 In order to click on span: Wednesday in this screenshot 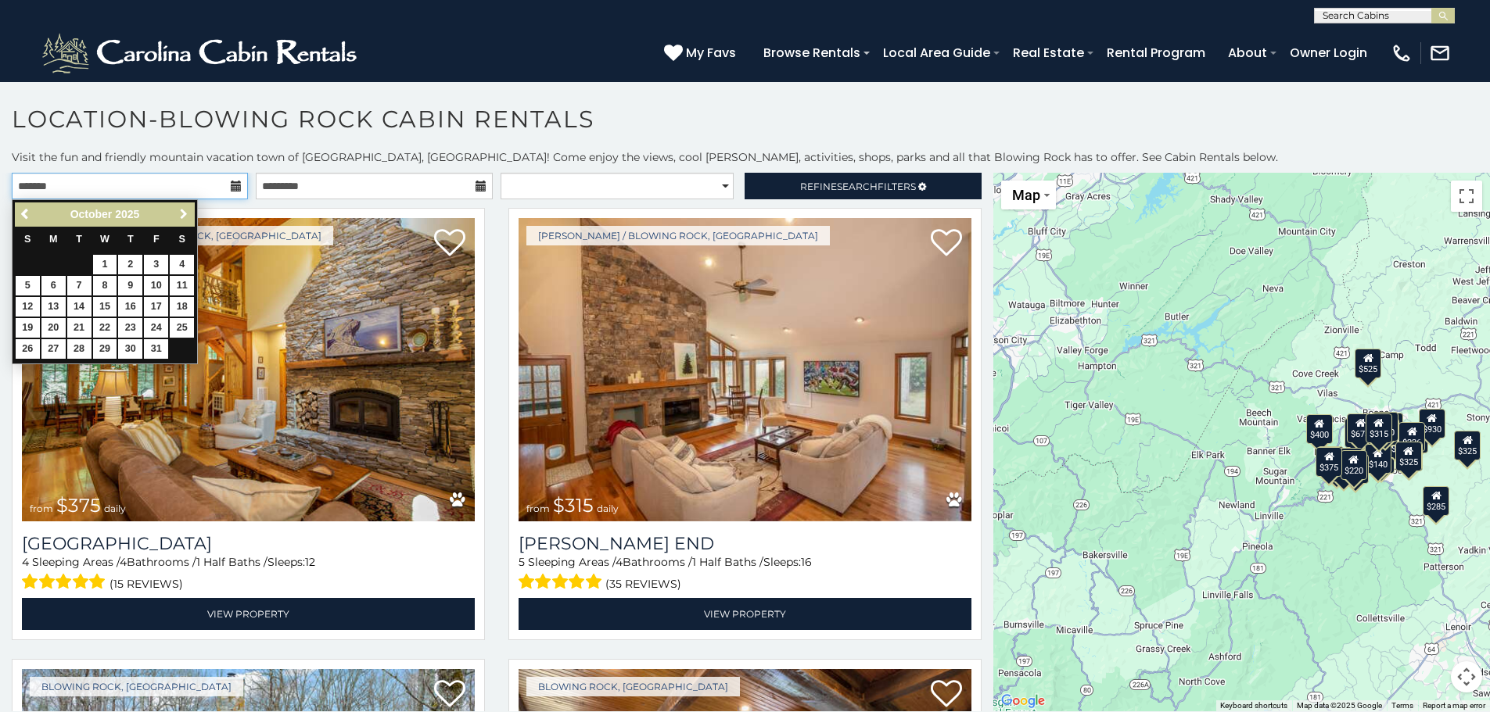, I will do `click(105, 239)`.